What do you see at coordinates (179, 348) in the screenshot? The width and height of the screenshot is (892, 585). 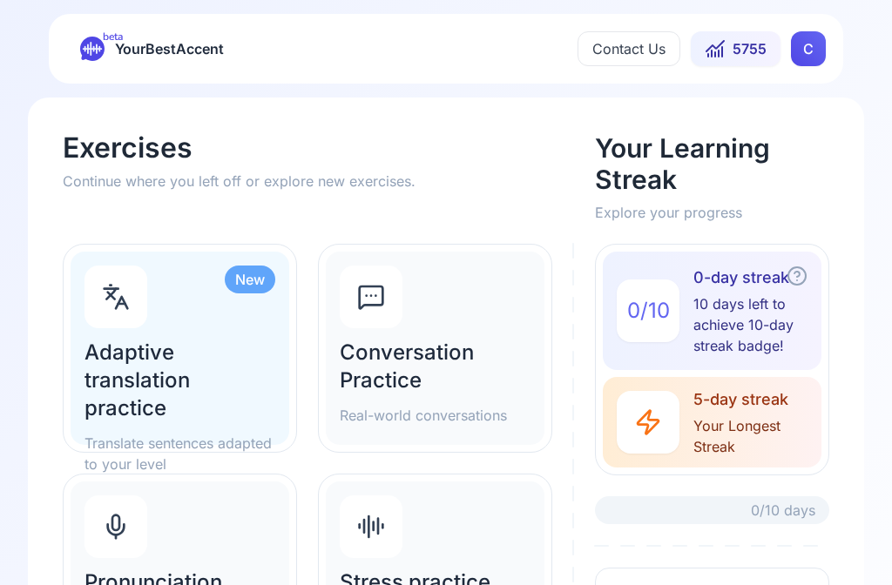 I see `a: NewAdaptive translation practiceTranslate sentences adapted to your level` at bounding box center [179, 348].